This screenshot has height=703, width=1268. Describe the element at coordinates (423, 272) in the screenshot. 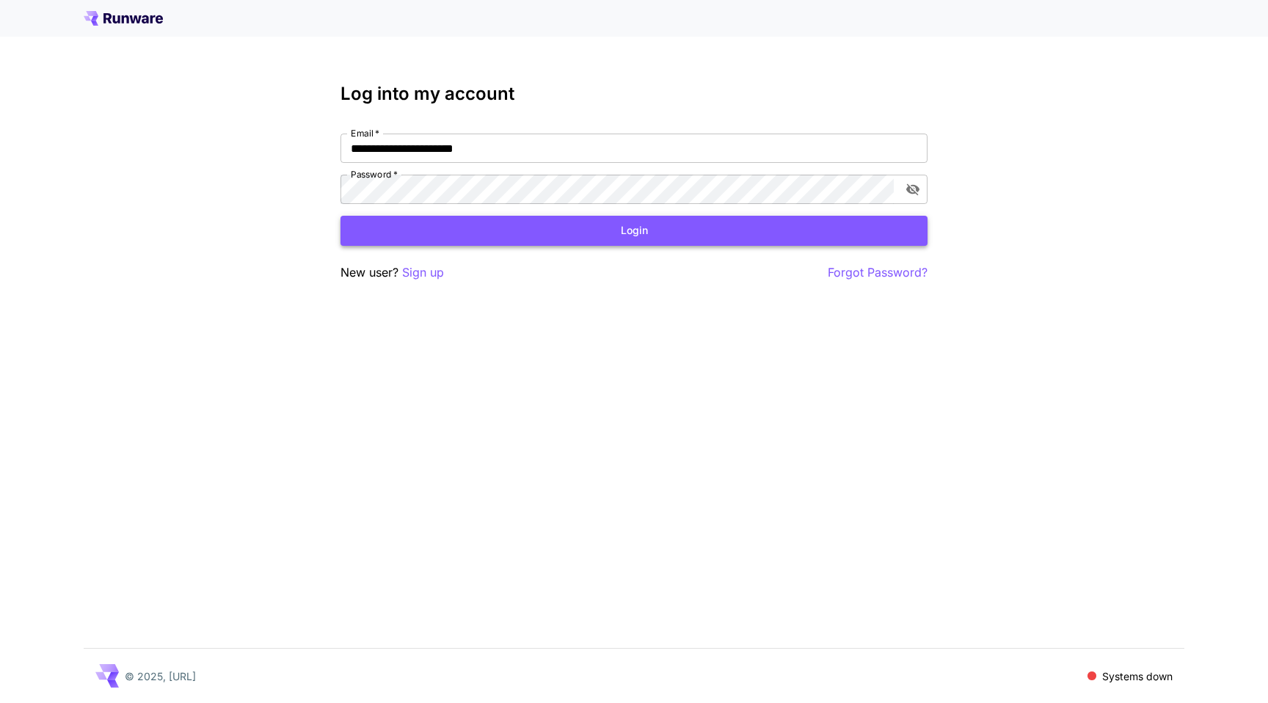

I see `button: Sign up` at that location.